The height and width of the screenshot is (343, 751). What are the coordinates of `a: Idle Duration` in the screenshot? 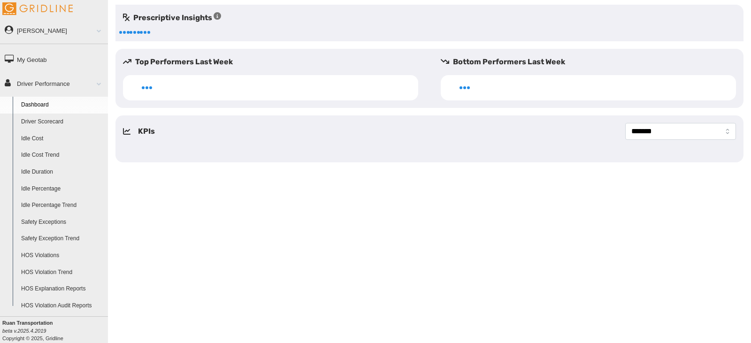 It's located at (62, 172).